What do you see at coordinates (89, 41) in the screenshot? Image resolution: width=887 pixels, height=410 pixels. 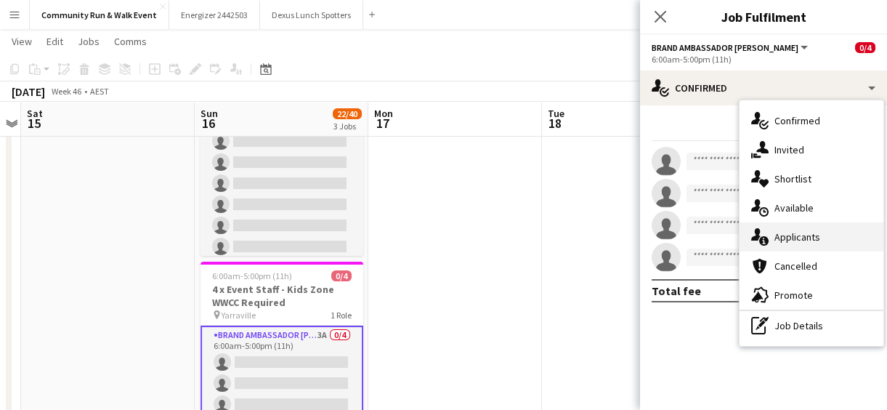 I see `a: Jobs` at bounding box center [89, 41].